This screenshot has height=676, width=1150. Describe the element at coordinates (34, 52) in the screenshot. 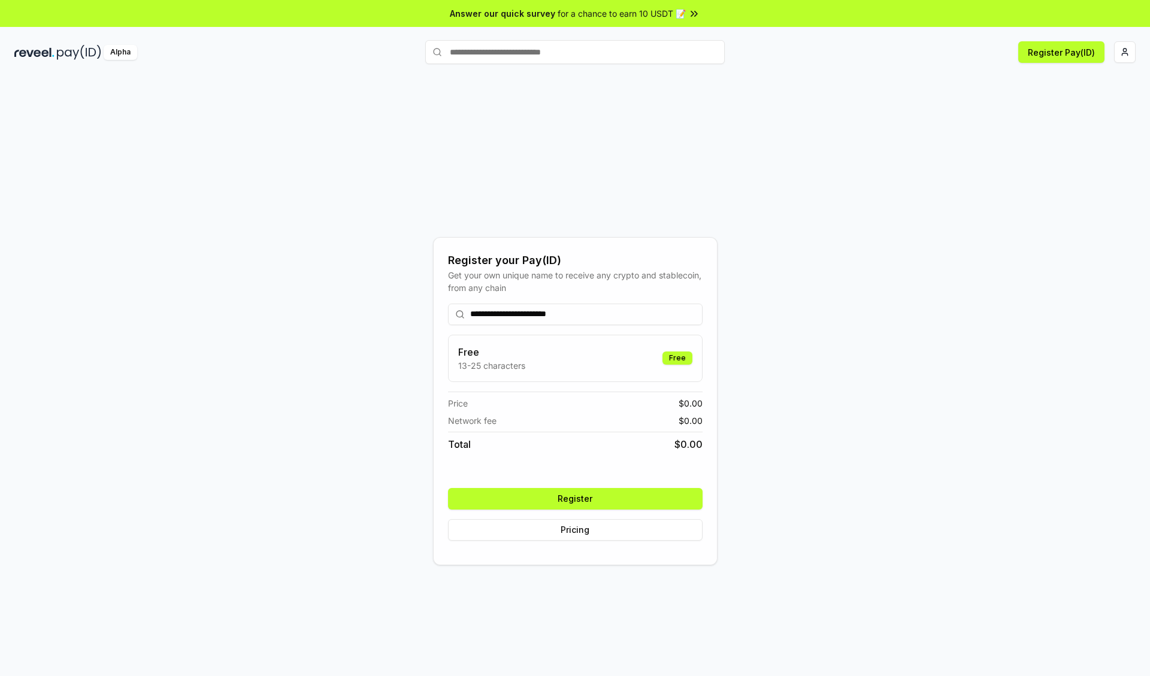

I see `img: reveel_dark` at that location.